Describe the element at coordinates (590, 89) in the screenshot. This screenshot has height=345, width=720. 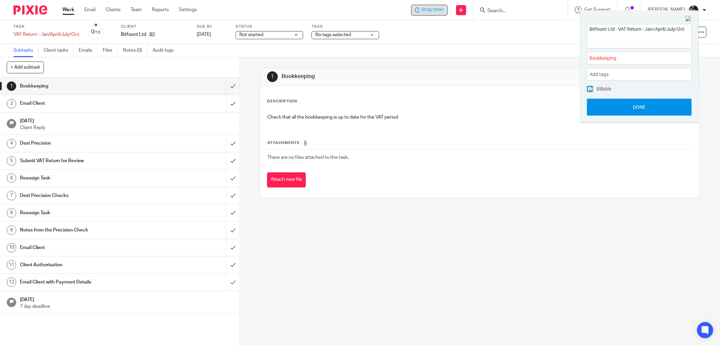
I see `img: checked.png` at that location.